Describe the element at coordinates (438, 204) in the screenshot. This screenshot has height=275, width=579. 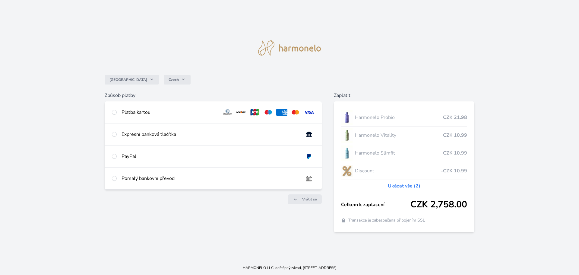
I see `span: CZK 2,758.00` at that location.